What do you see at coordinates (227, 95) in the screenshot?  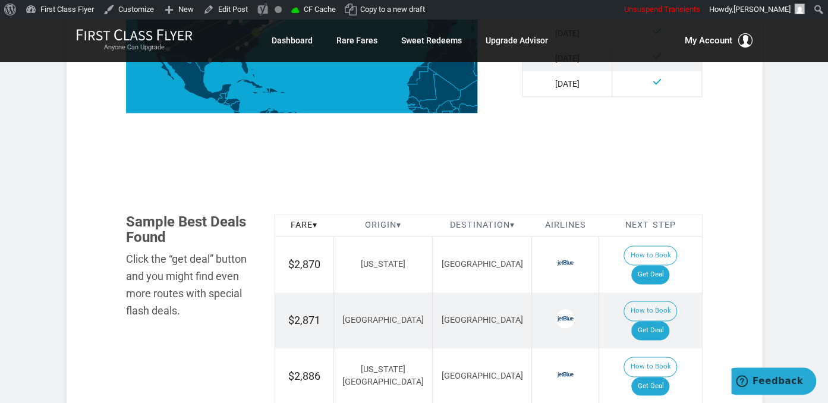 I see `path: Belize` at bounding box center [227, 95].